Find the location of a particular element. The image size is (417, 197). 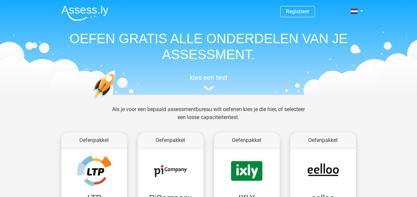

img: oefenen is located at coordinates (117, 100).